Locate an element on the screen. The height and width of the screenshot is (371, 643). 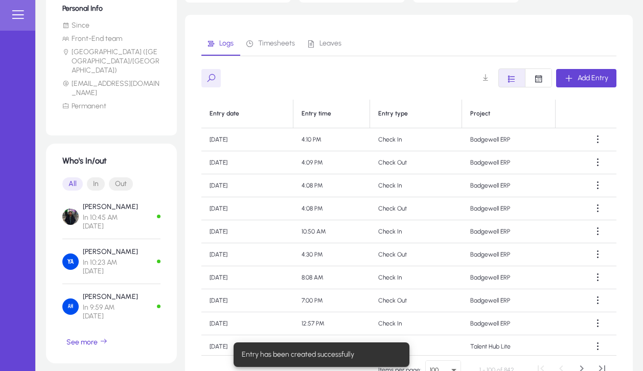
h1: Who's In/out is located at coordinates (111, 160).